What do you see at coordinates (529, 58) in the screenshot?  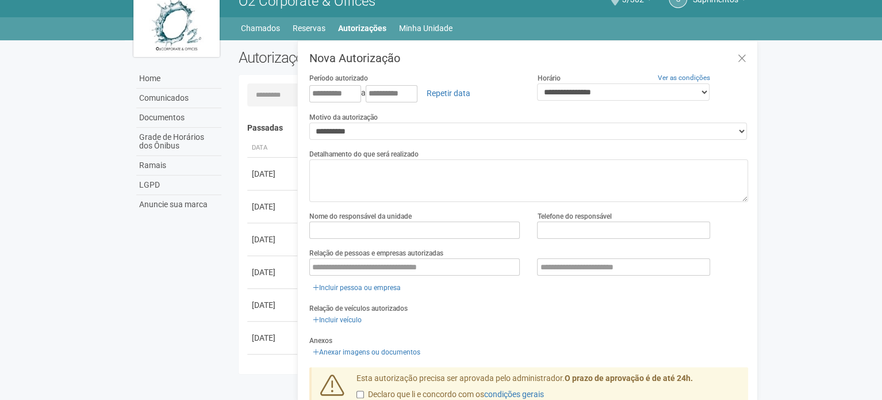 I see `h3: Nova Autorização` at bounding box center [529, 58].